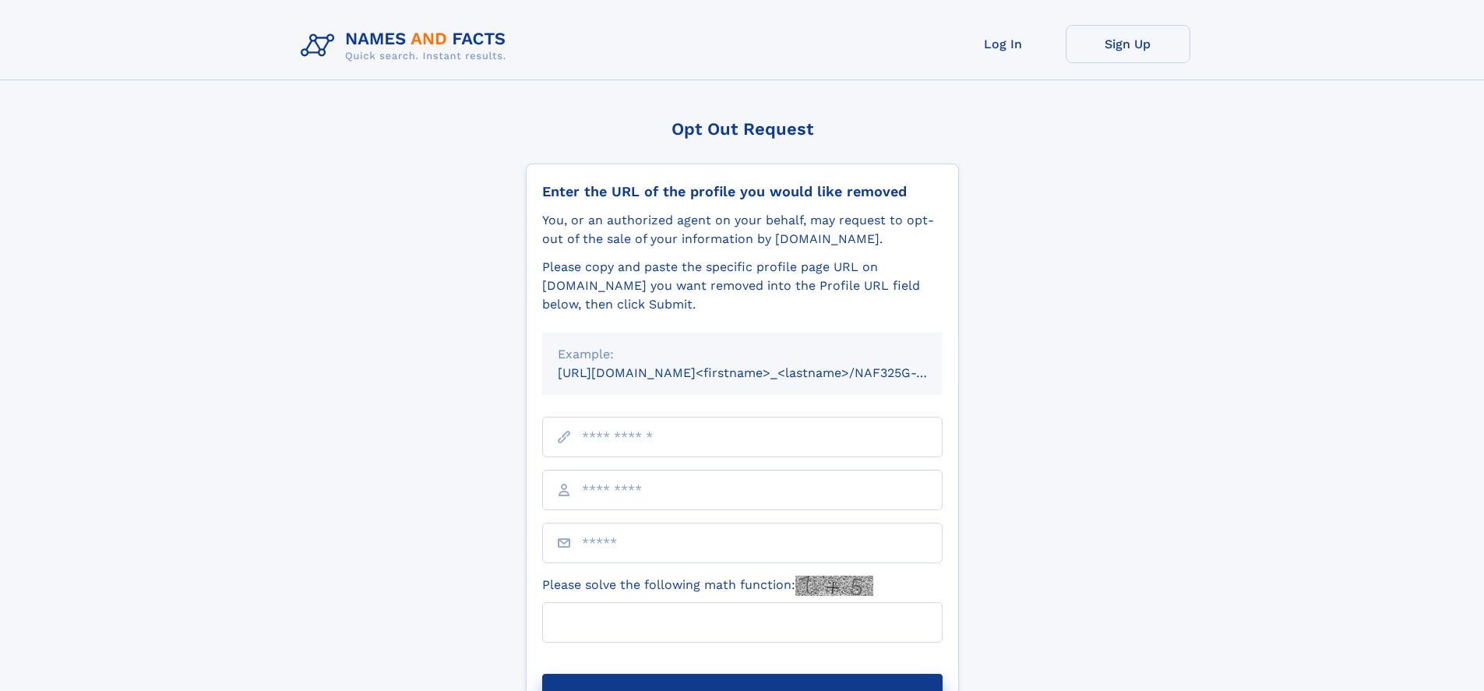 Image resolution: width=1484 pixels, height=691 pixels. Describe the element at coordinates (742, 192) in the screenshot. I see `div: Enter the URL of the profile you would like removed` at that location.